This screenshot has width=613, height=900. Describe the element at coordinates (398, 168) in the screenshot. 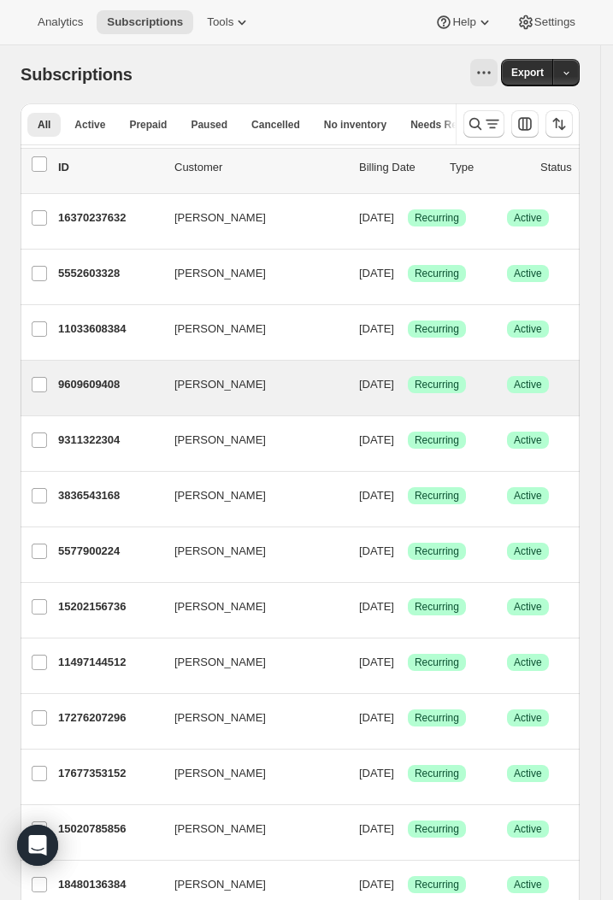

I see `p: Billing Date` at that location.